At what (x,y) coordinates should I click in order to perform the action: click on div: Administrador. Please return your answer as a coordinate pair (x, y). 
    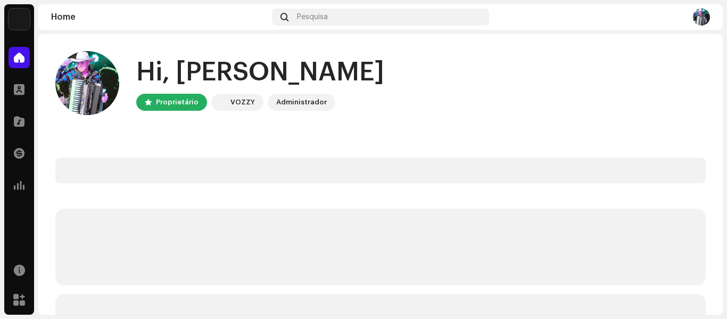
    Looking at the image, I should click on (301, 102).